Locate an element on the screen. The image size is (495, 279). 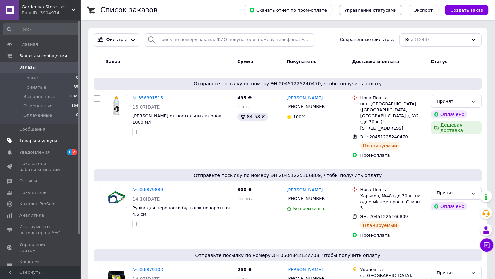
span: Главная is located at coordinates (29, 44).